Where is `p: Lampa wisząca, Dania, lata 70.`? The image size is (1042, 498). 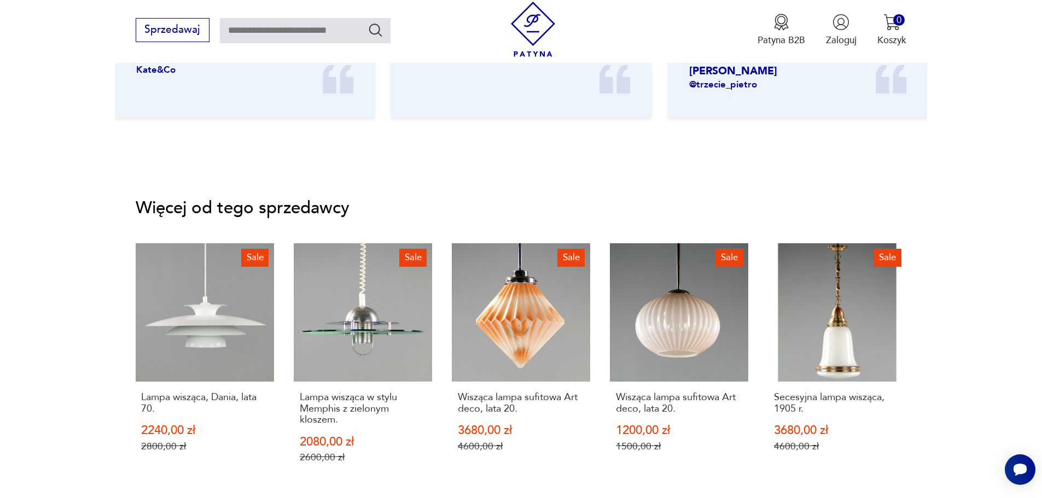 p: Lampa wisząca, Dania, lata 70. is located at coordinates (205, 403).